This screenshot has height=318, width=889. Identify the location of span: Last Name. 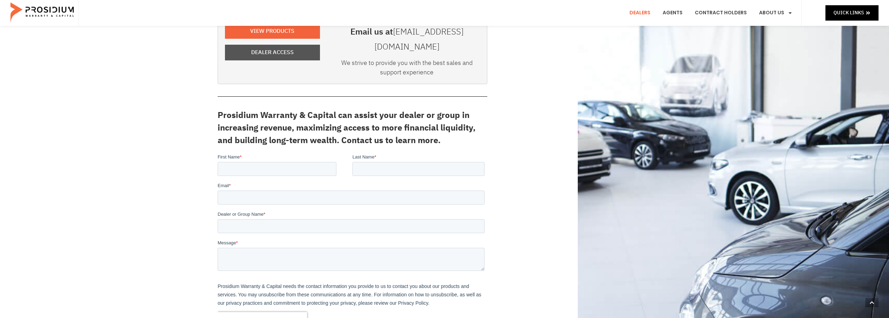
(146, 3).